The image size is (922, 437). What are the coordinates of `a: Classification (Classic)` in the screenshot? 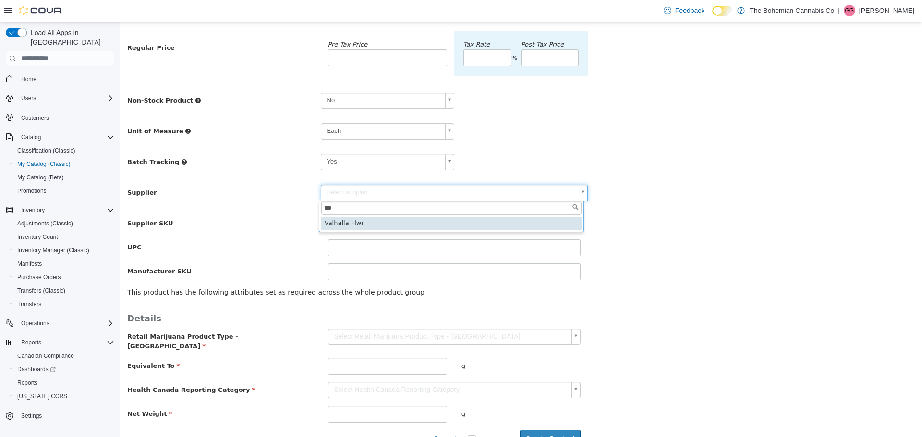 It's located at (46, 151).